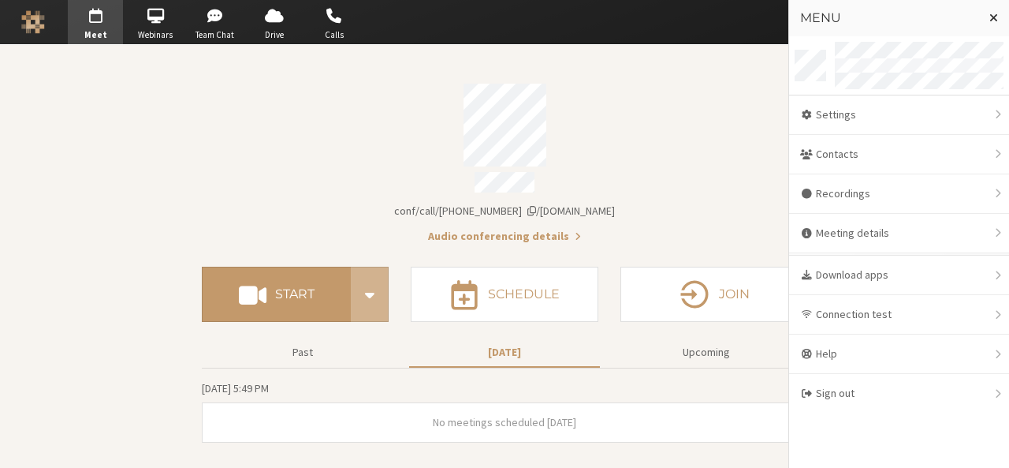 The width and height of the screenshot is (1009, 468). What do you see at coordinates (370, 294) in the screenshot?
I see `div: Start conference options` at bounding box center [370, 294].